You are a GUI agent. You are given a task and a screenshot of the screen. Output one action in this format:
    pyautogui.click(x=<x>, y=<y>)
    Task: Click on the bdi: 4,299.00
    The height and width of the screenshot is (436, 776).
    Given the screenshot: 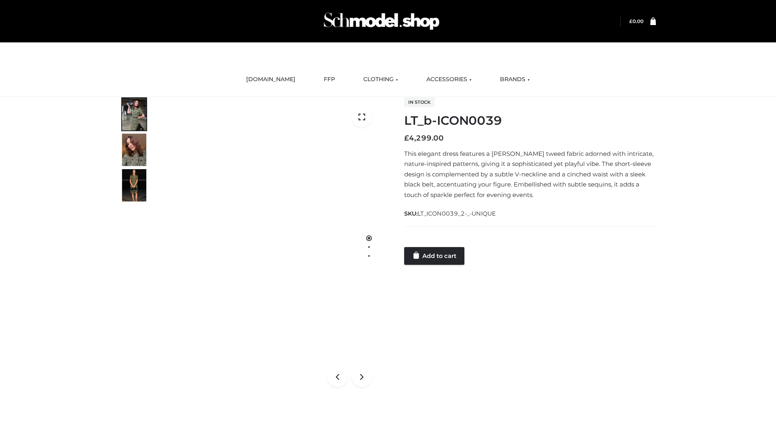 What is the action you would take?
    pyautogui.click(x=424, y=138)
    